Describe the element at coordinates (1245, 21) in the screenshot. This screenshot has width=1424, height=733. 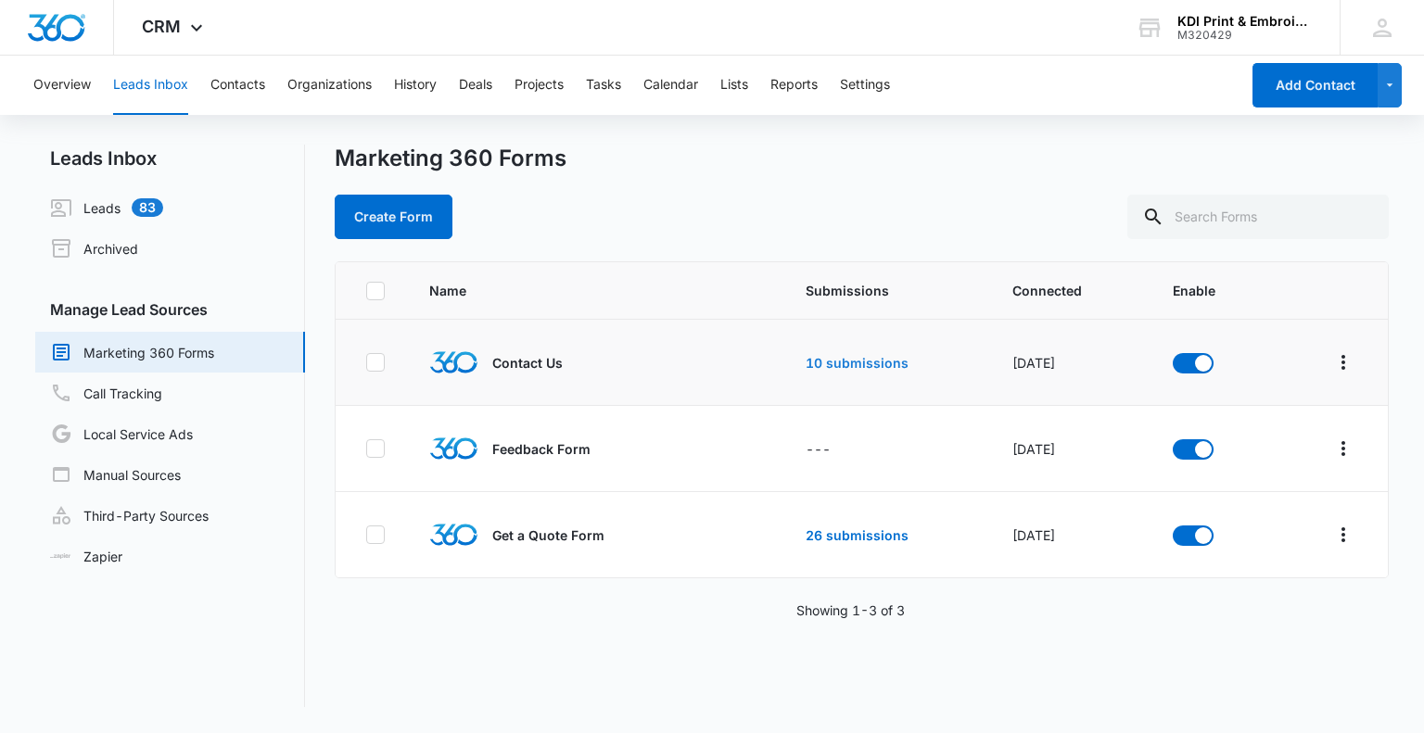
I see `div: account name` at that location.